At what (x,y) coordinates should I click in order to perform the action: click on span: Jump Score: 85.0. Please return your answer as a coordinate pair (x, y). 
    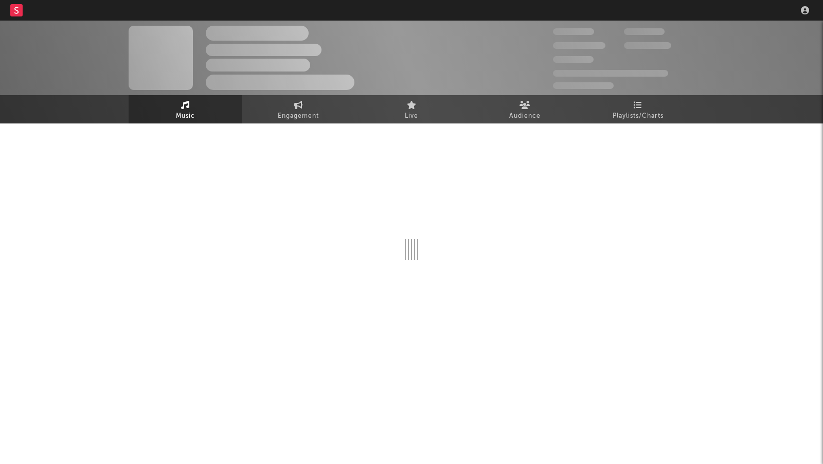
    Looking at the image, I should click on (583, 85).